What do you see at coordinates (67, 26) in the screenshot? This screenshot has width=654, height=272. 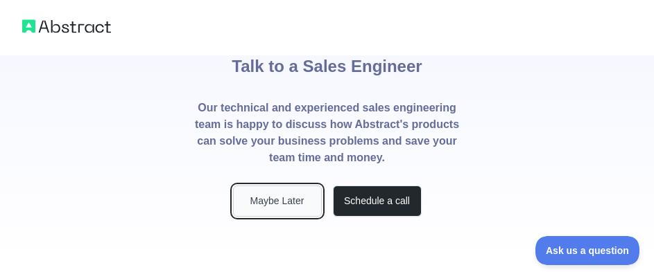 I see `img: Abstract logo` at bounding box center [67, 26].